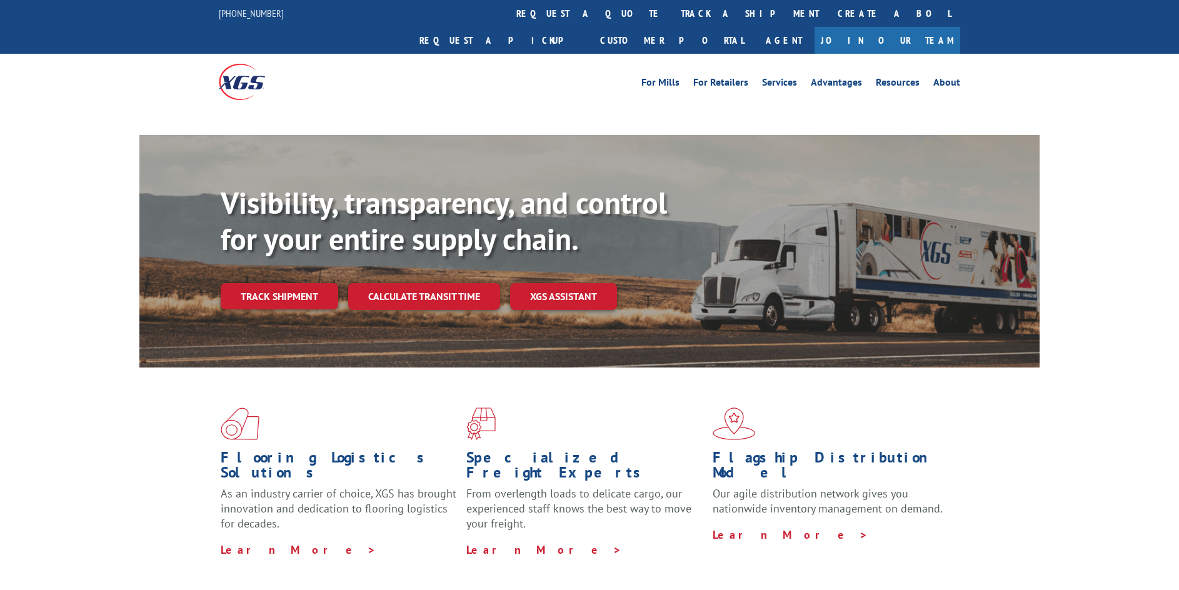 The height and width of the screenshot is (590, 1179). I want to click on a: Agent, so click(784, 40).